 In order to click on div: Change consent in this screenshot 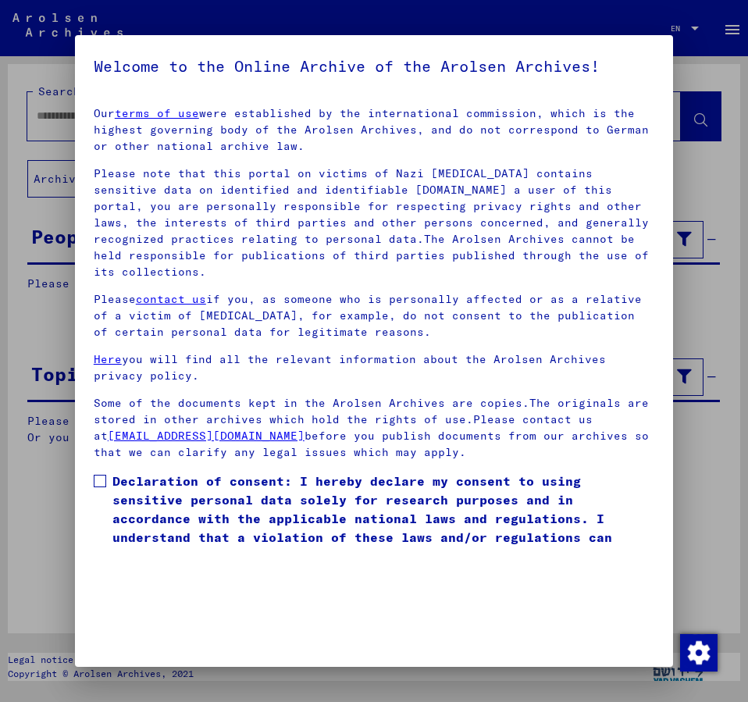, I will do `click(698, 652)`.